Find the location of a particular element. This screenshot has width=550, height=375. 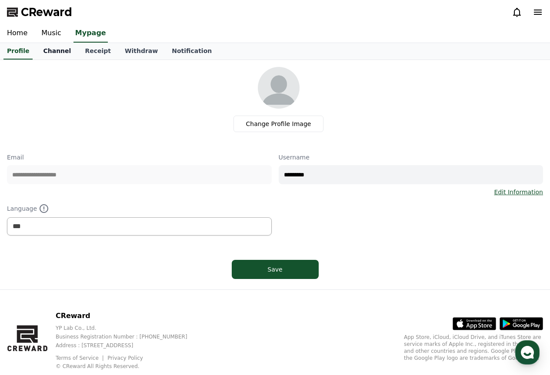

a: Settings is located at coordinates (139, 286).